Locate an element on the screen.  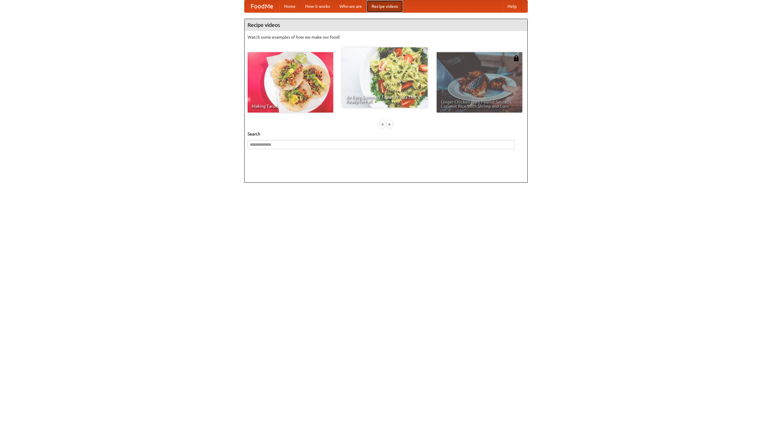
span: Making Tacos is located at coordinates (290, 106).